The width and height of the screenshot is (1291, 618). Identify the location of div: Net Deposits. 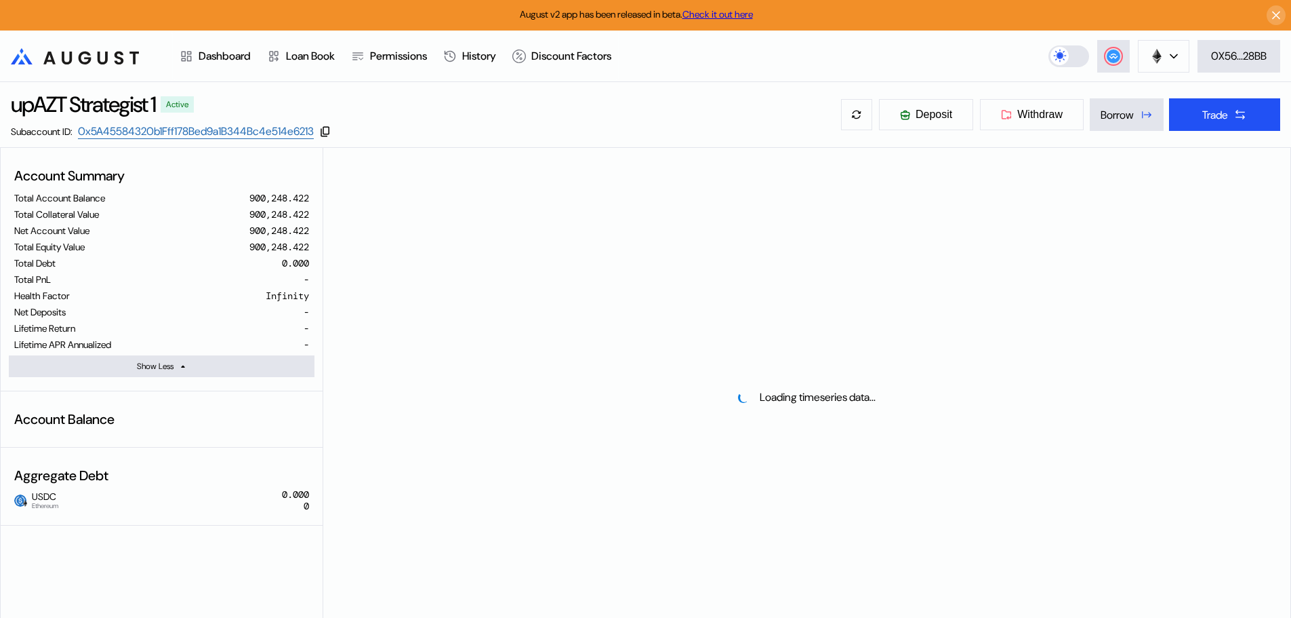
(40, 312).